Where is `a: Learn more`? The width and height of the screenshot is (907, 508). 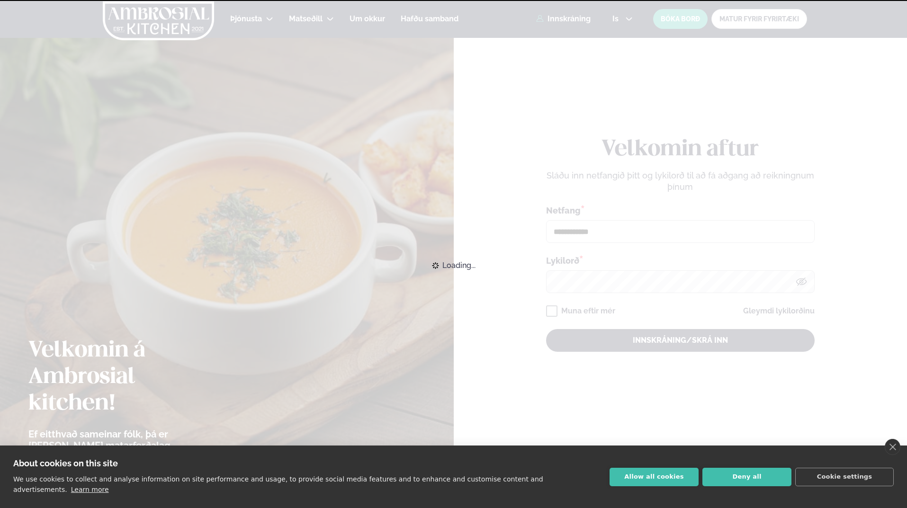 a: Learn more is located at coordinates (90, 490).